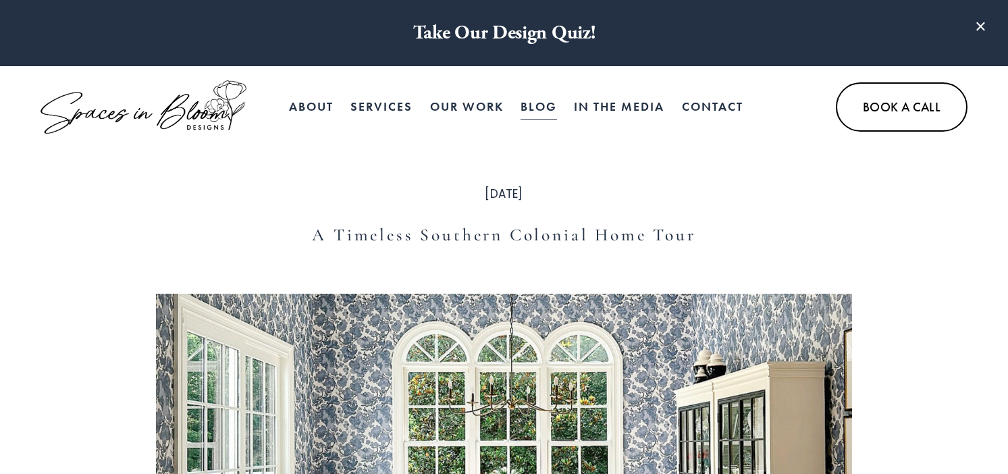 This screenshot has height=474, width=1008. I want to click on a: Contact, so click(712, 107).